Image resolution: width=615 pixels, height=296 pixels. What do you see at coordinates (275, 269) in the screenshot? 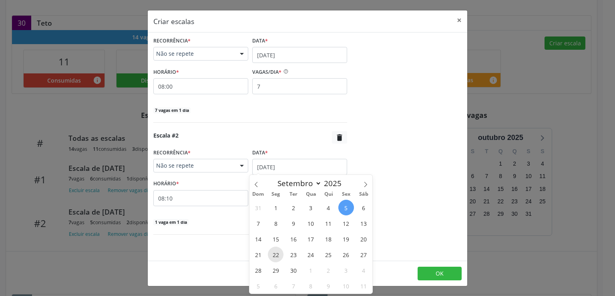
I see `span: Setembro 29, 2025` at bounding box center [275, 269].